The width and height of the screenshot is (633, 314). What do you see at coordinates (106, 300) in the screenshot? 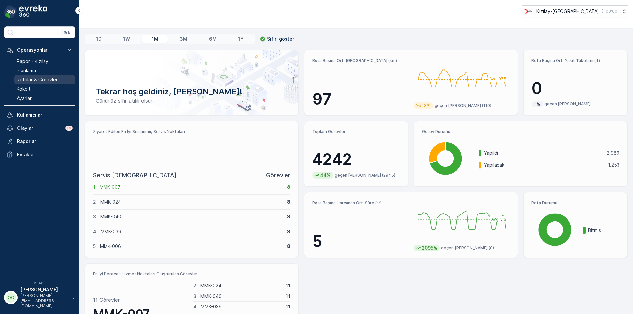
I see `p: 11 Görevler` at bounding box center [106, 300].